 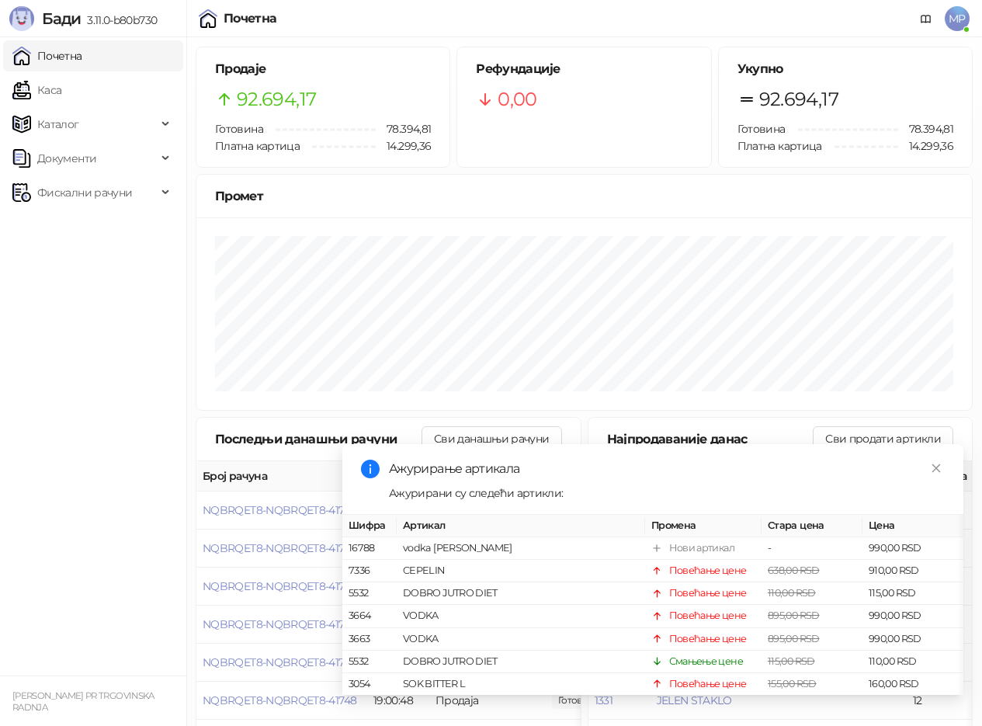 What do you see at coordinates (278, 586) in the screenshot?
I see `button: NQBRQET8-NQBRQET8-41751` at bounding box center [278, 586].